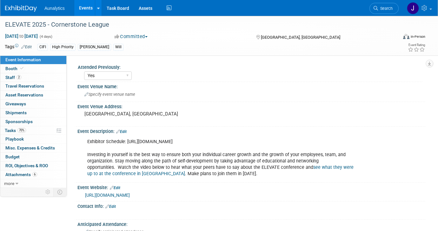  Describe the element at coordinates (46, 36) in the screenshot. I see `span: (4 days)` at that location.